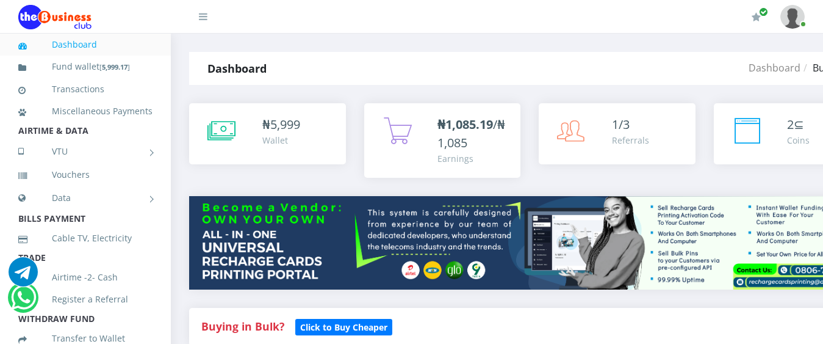  Describe the element at coordinates (85, 111) in the screenshot. I see `a: Miscellaneous Payments` at that location.